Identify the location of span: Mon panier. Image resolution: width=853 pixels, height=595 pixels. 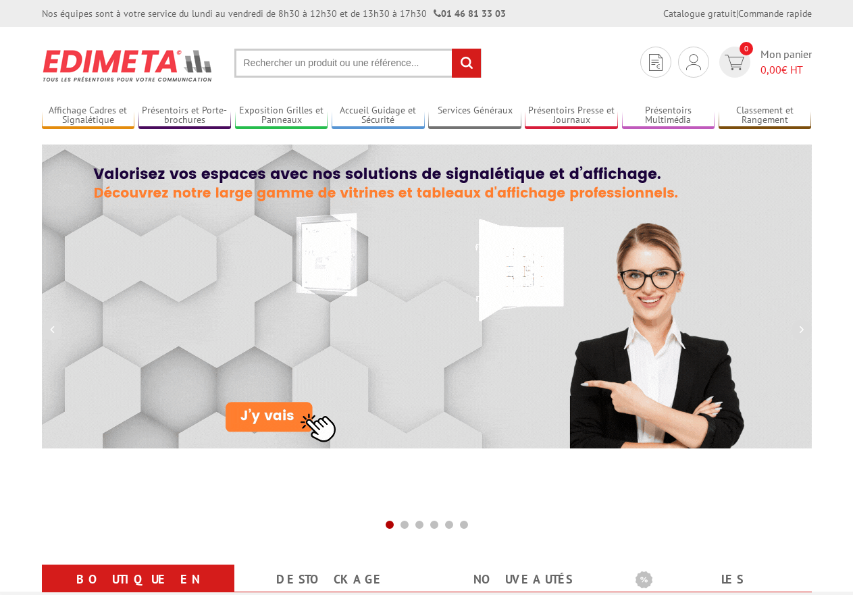
(786, 62).